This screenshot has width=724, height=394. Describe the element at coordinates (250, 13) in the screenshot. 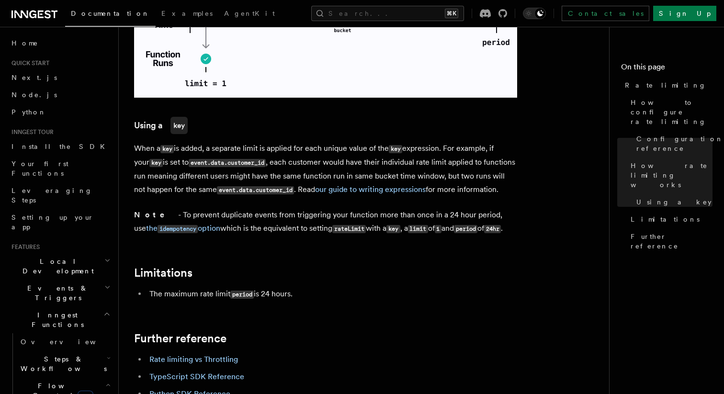

I see `span: AgentKit` at that location.